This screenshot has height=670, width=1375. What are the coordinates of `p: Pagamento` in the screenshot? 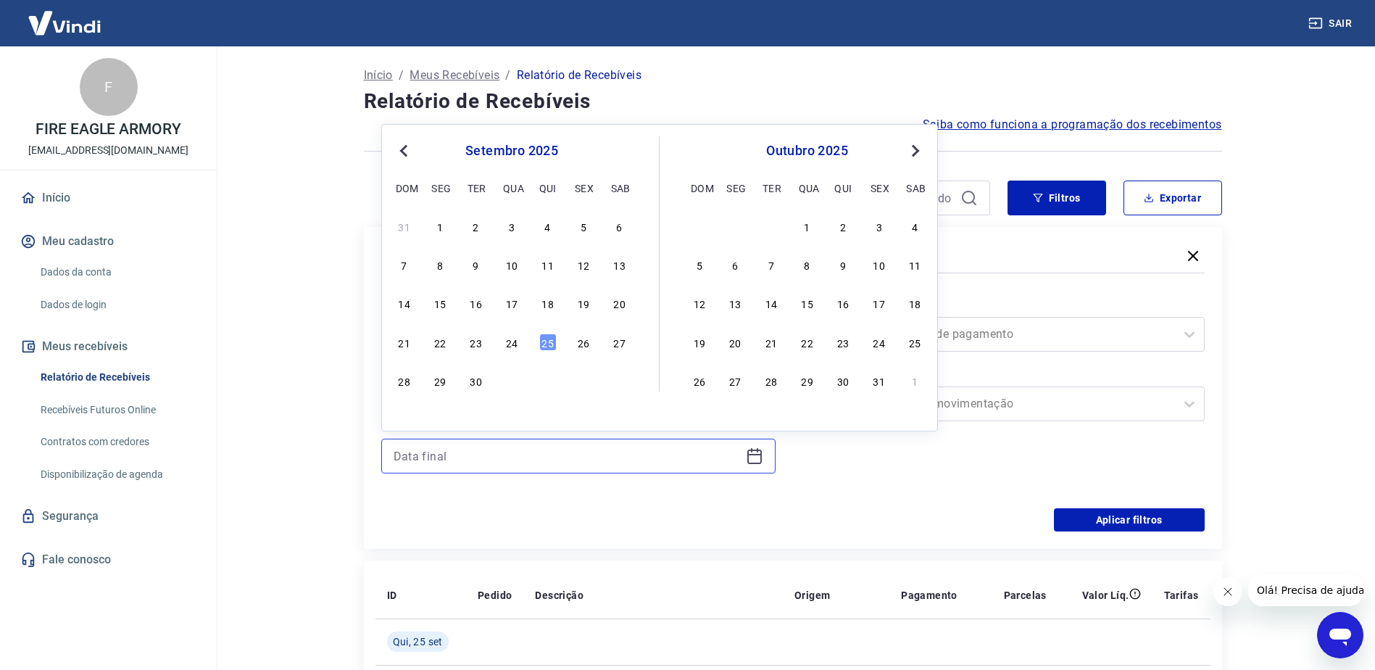 It's located at (929, 595).